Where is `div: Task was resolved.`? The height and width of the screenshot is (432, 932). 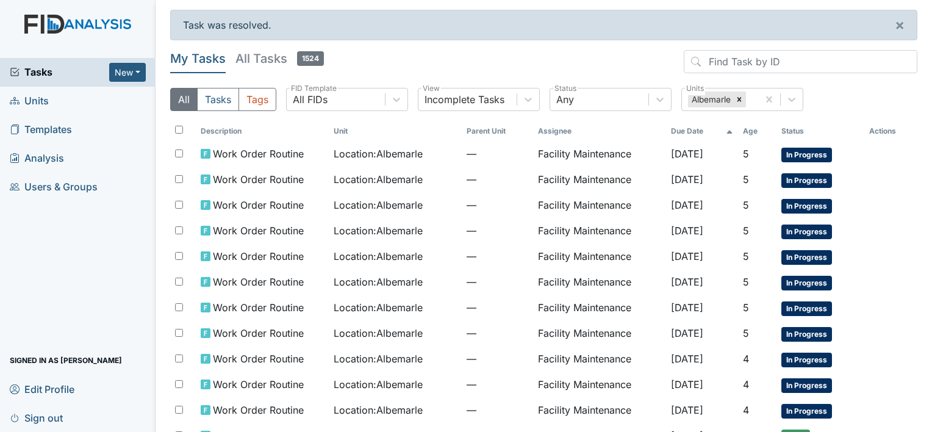
div: Task was resolved. is located at coordinates (543, 25).